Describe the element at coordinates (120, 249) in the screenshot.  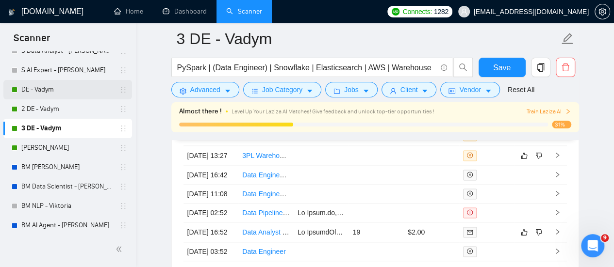
I see `span: double-left` at that location.